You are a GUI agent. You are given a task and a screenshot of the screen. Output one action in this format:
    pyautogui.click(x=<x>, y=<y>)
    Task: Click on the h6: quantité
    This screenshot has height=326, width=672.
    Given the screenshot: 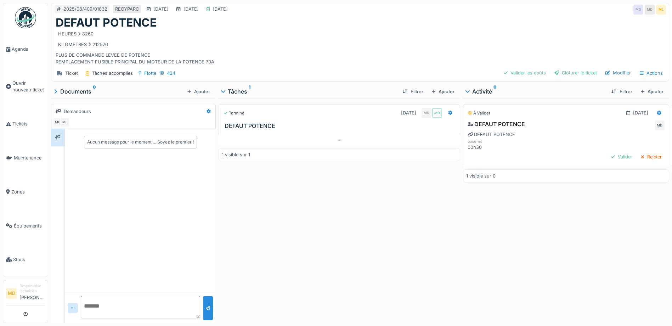 What is the action you would take?
    pyautogui.click(x=500, y=141)
    